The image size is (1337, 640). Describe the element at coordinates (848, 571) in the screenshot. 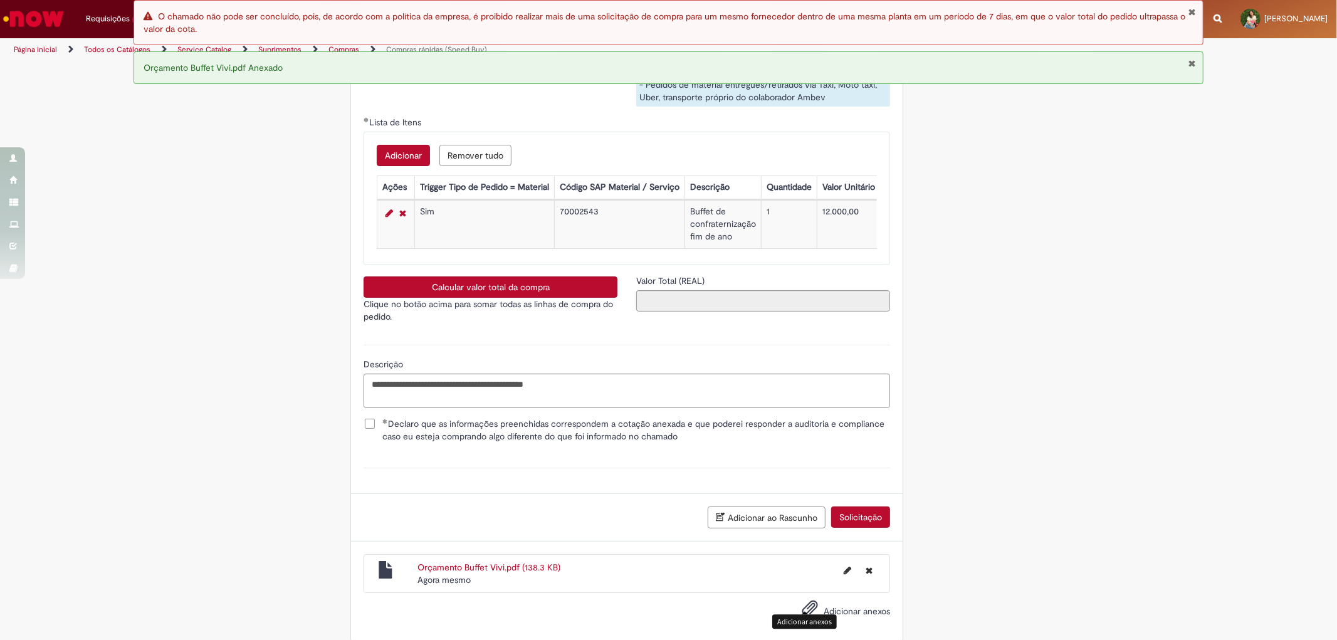

I see `button: Editar nome de arquivo Orçamento Buffet Vivi.pdf` at that location.